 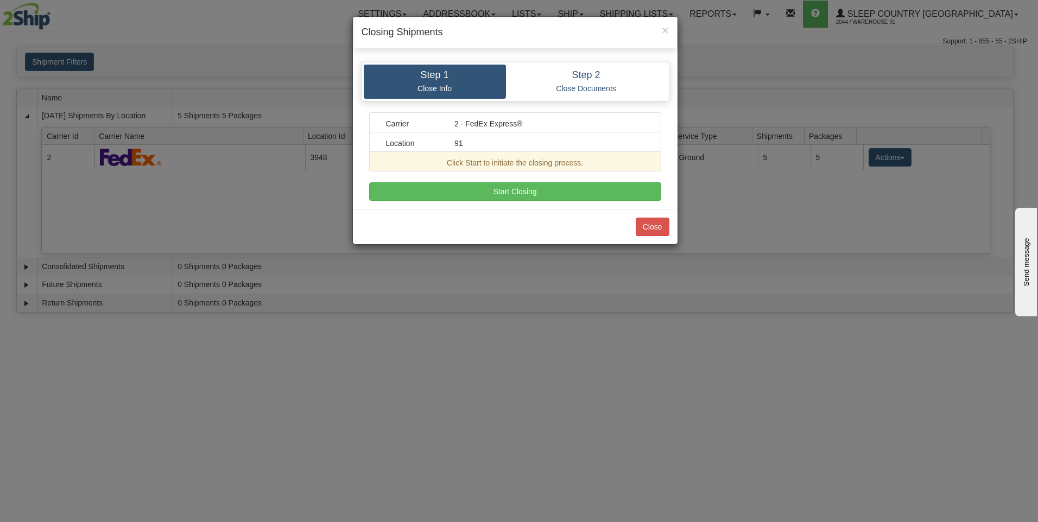 I want to click on div: Location, so click(x=412, y=143).